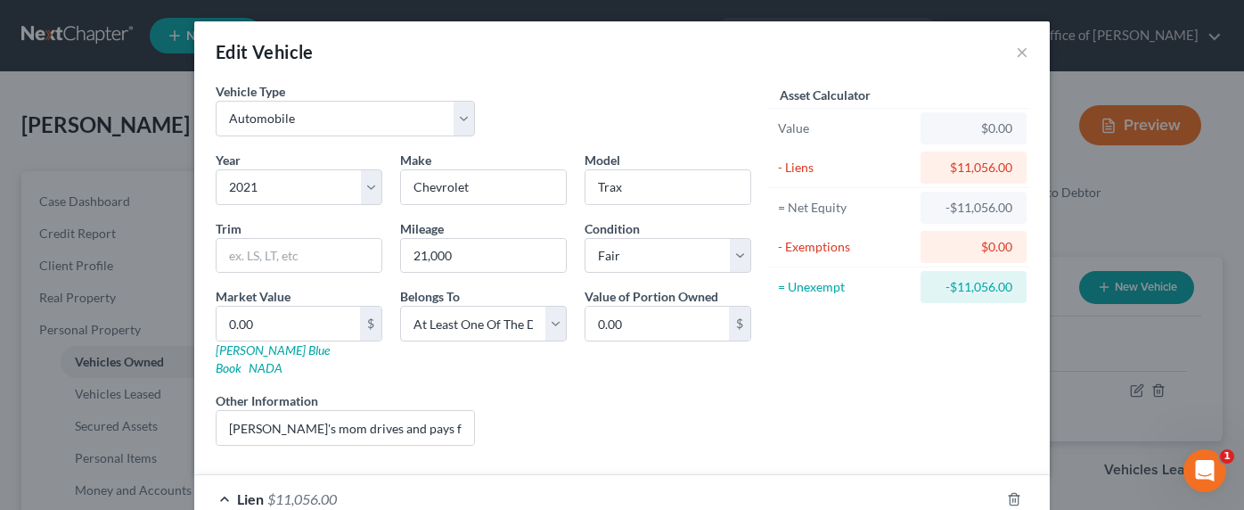  I want to click on label: Value of Portion Owned, so click(652, 296).